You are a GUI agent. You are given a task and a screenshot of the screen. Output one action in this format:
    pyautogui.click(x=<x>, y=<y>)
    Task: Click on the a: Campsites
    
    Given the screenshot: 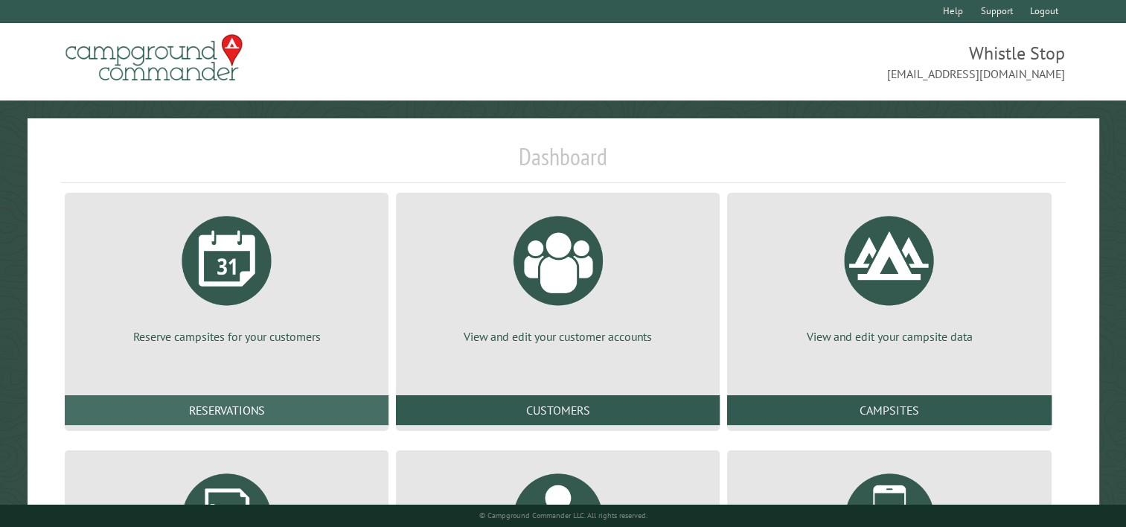 What is the action you would take?
    pyautogui.click(x=889, y=410)
    